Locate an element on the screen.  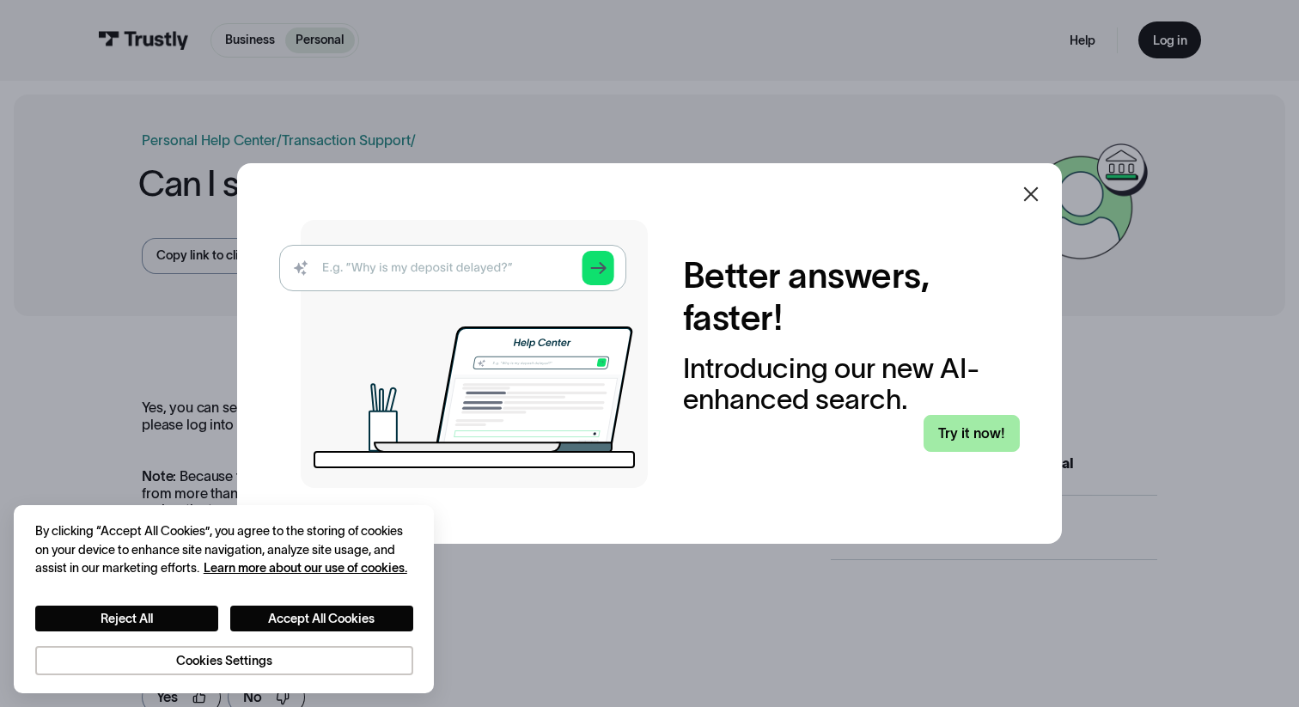
div: Introducing our new AI-enhanced search. is located at coordinates (851, 384).